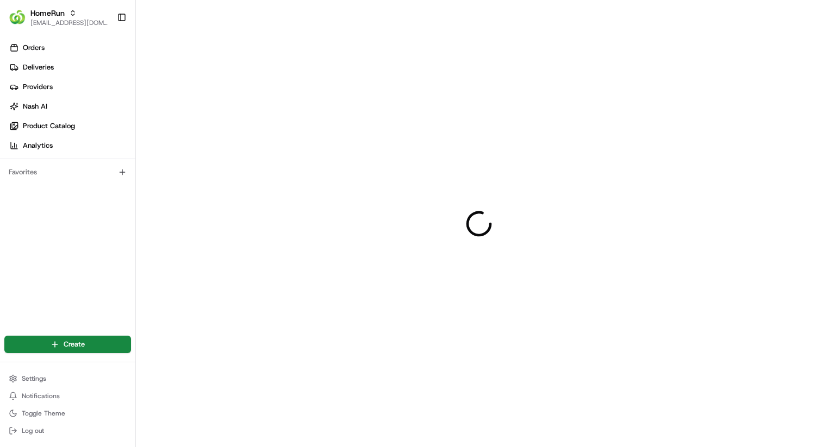 The image size is (822, 447). Describe the element at coordinates (41, 396) in the screenshot. I see `span: Notifications` at that location.